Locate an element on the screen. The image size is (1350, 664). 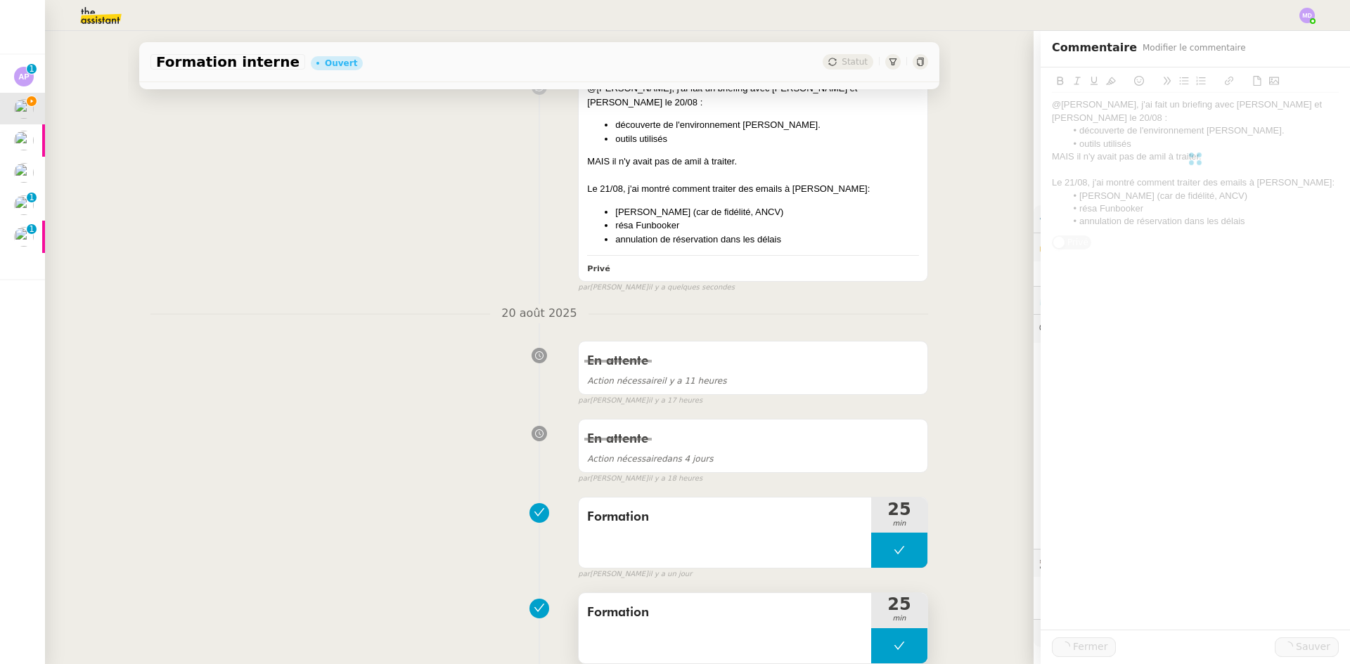
span: Commentaire is located at coordinates (1094, 48).